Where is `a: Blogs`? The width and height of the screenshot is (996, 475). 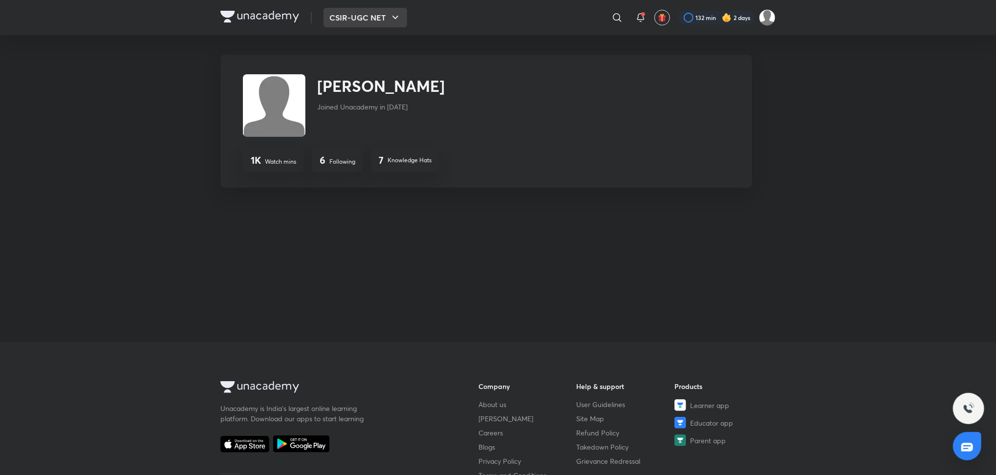 a: Blogs is located at coordinates (528, 447).